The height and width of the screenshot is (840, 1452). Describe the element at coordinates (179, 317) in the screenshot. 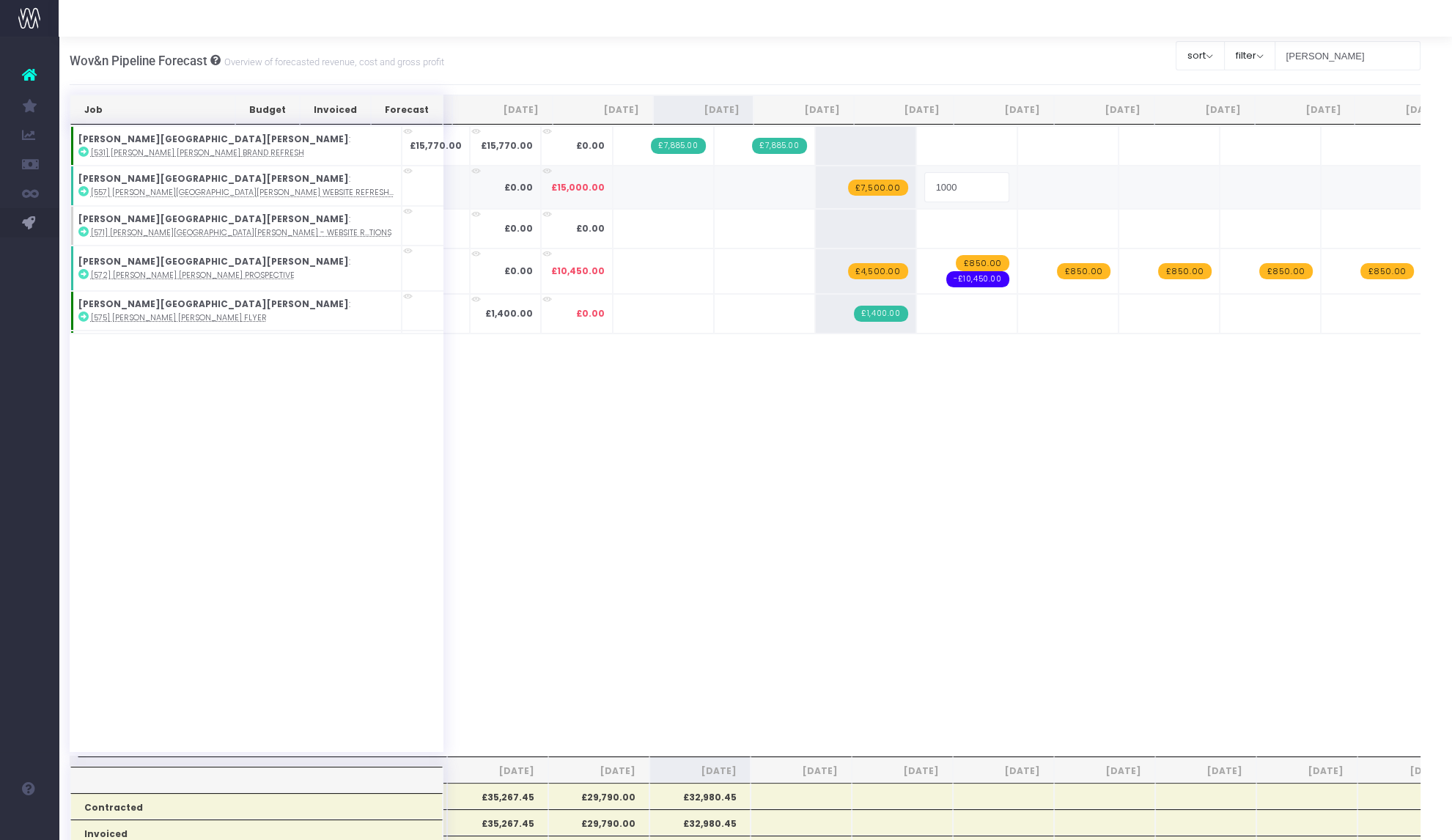

I see `abbr: [575] Langham Hall Flyer` at that location.